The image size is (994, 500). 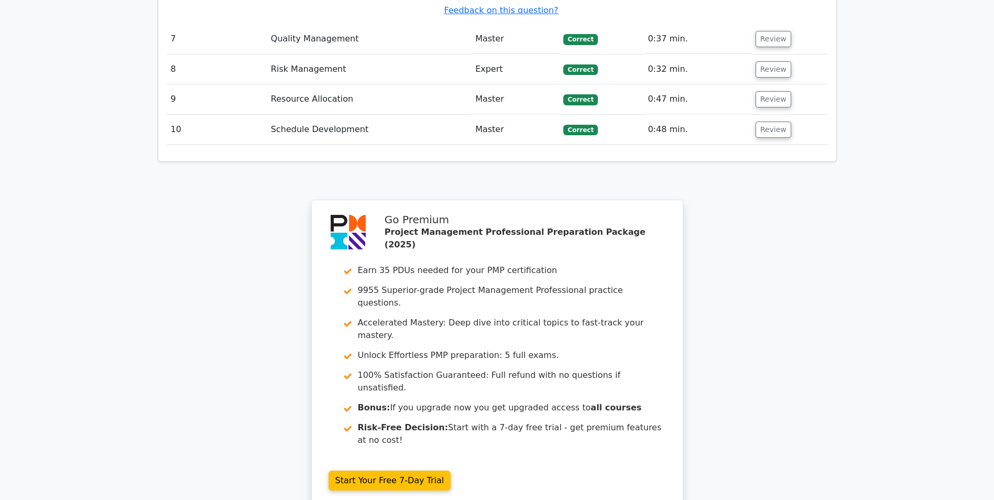 What do you see at coordinates (216, 129) in the screenshot?
I see `td: 10` at bounding box center [216, 129].